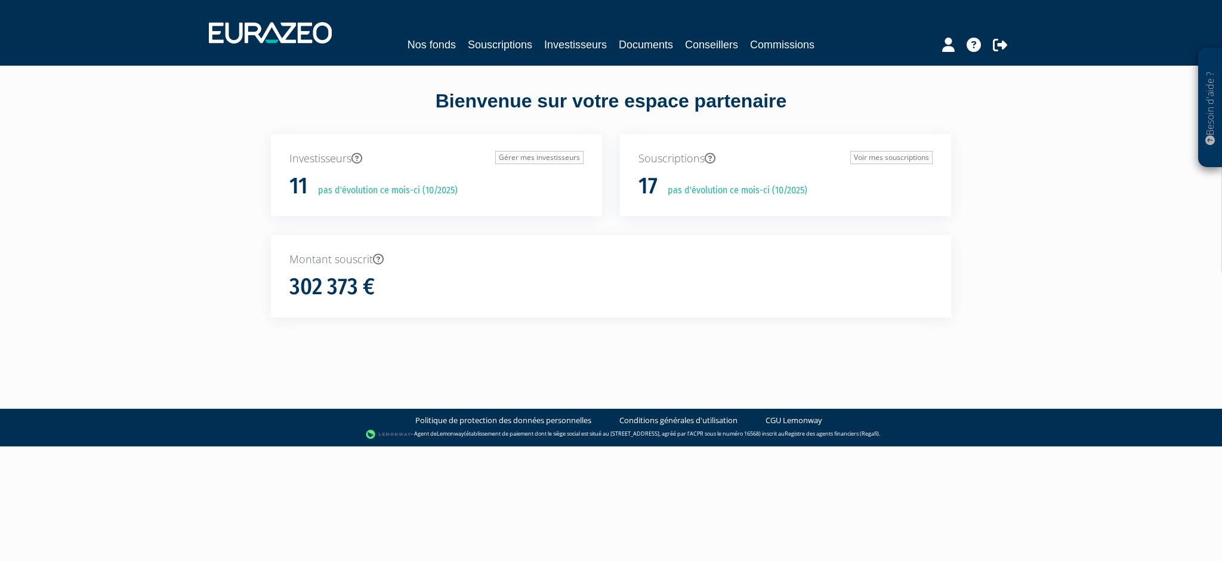 The image size is (1222, 561). I want to click on a: Souscriptions, so click(500, 45).